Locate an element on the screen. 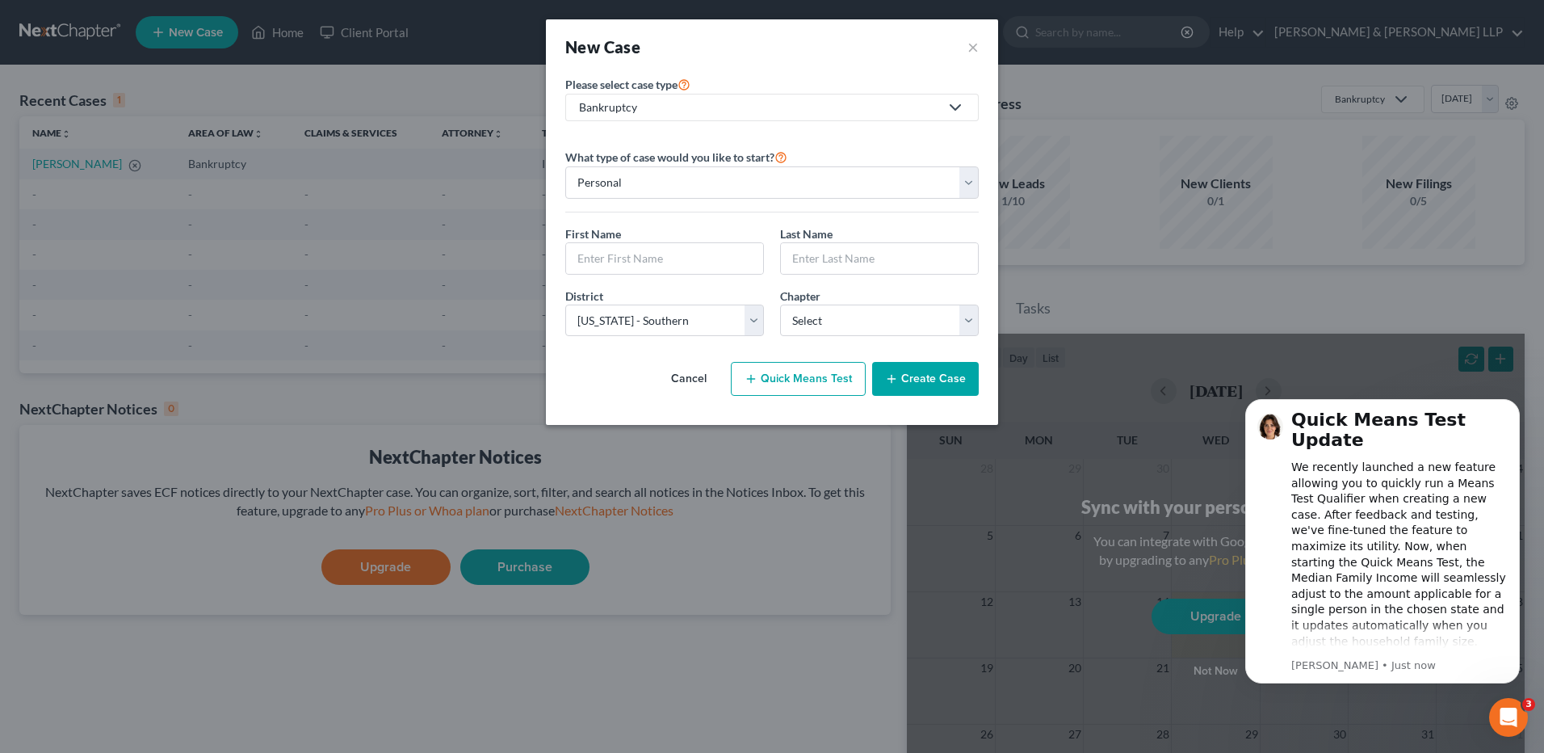  span: First Name is located at coordinates (593, 233).